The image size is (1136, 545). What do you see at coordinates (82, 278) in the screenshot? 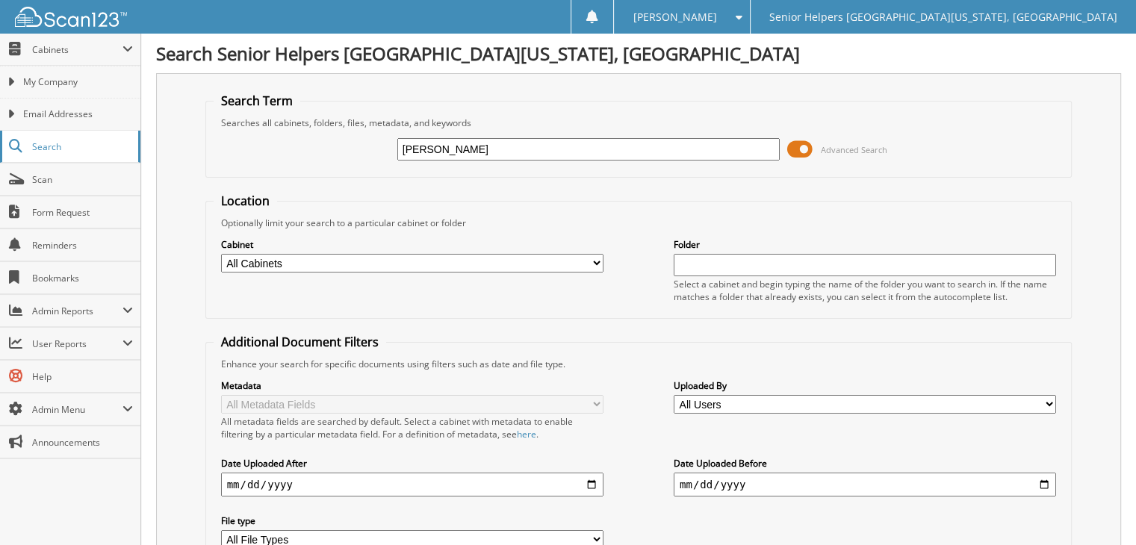
I see `span: Bookmarks` at bounding box center [82, 278].